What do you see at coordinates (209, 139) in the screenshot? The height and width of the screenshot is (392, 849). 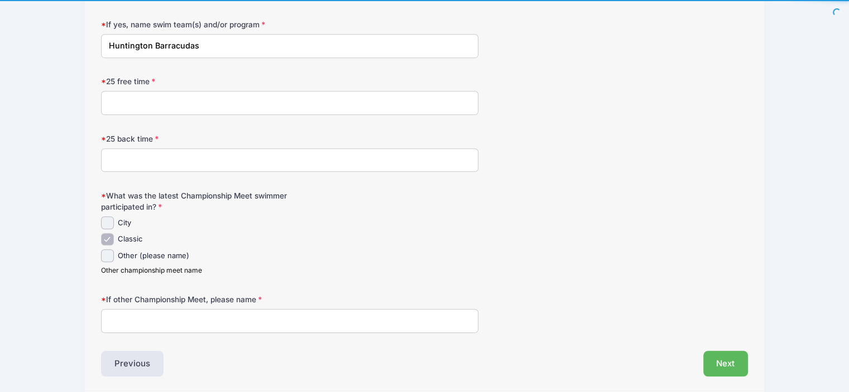 I see `label: 25 back time` at bounding box center [209, 139].